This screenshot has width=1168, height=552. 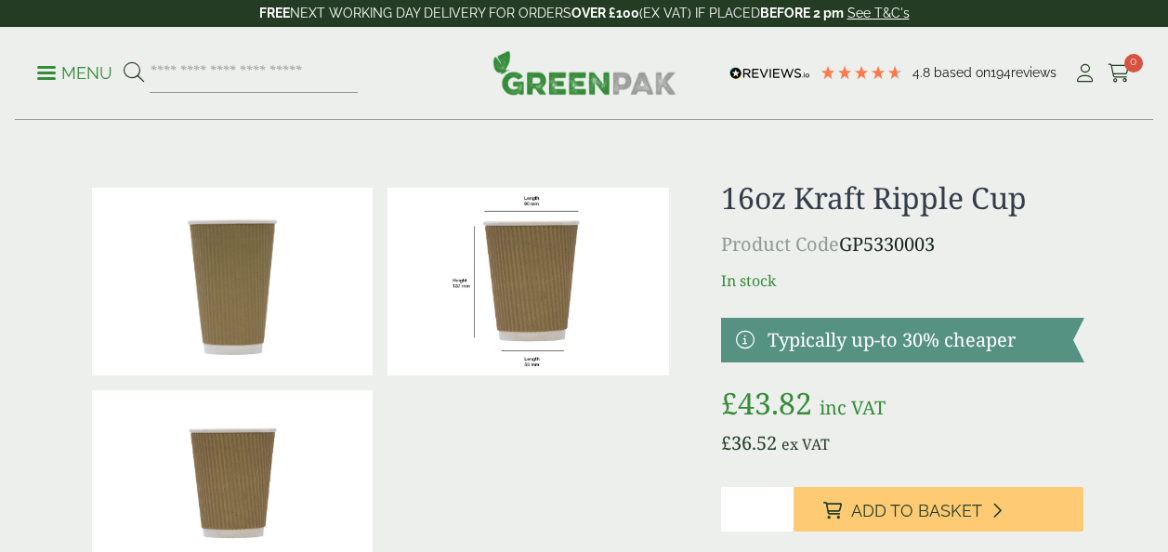 I want to click on a: Menu, so click(x=74, y=72).